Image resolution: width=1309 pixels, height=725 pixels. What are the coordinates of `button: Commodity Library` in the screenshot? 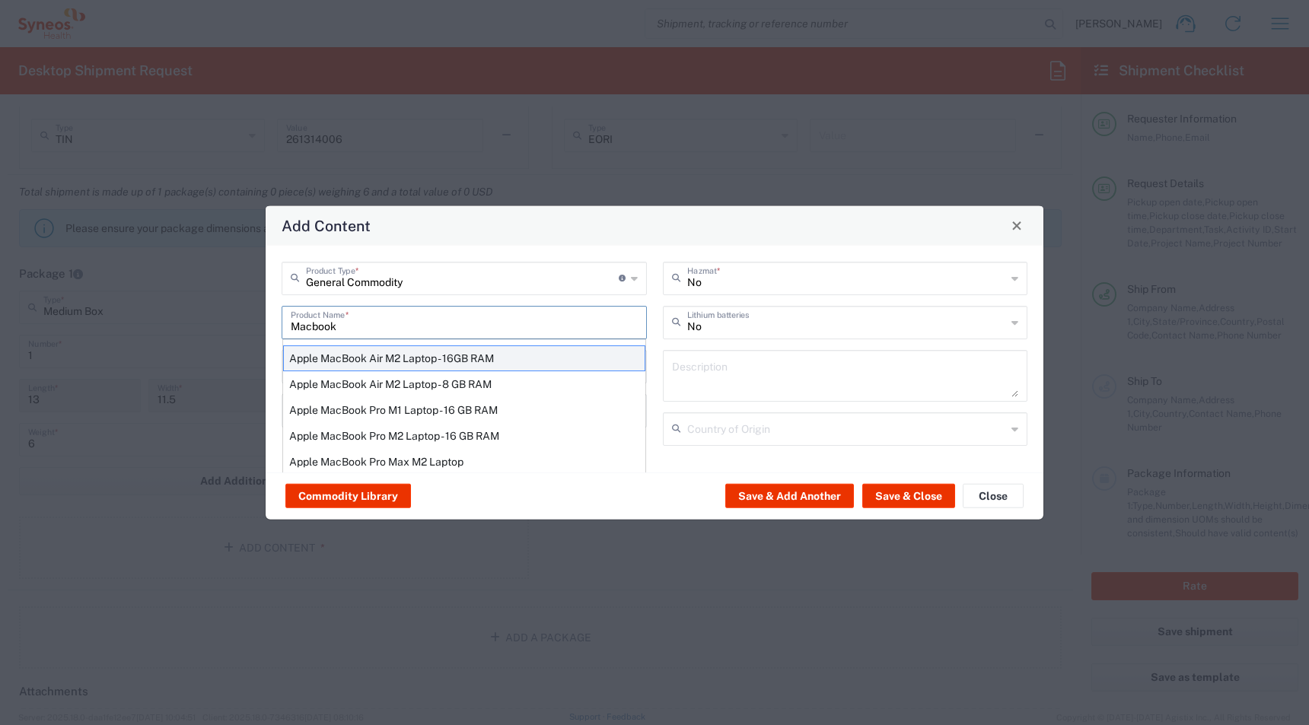 It's located at (348, 496).